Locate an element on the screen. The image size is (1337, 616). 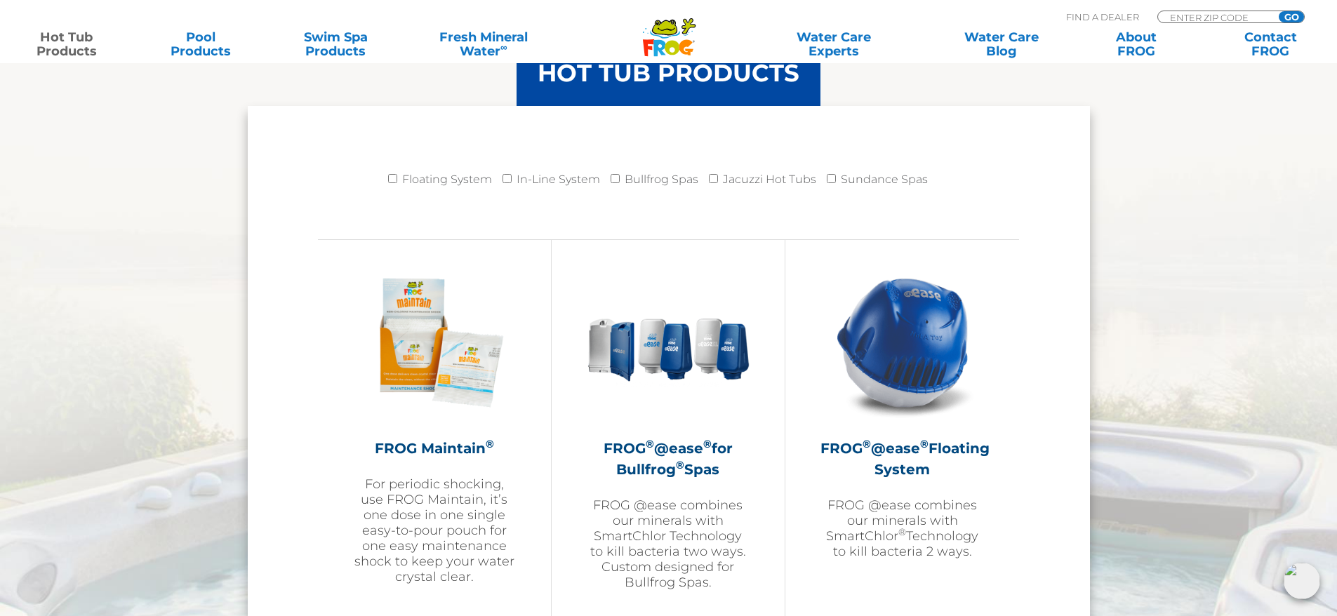
label: In-Line System is located at coordinates (558, 180).